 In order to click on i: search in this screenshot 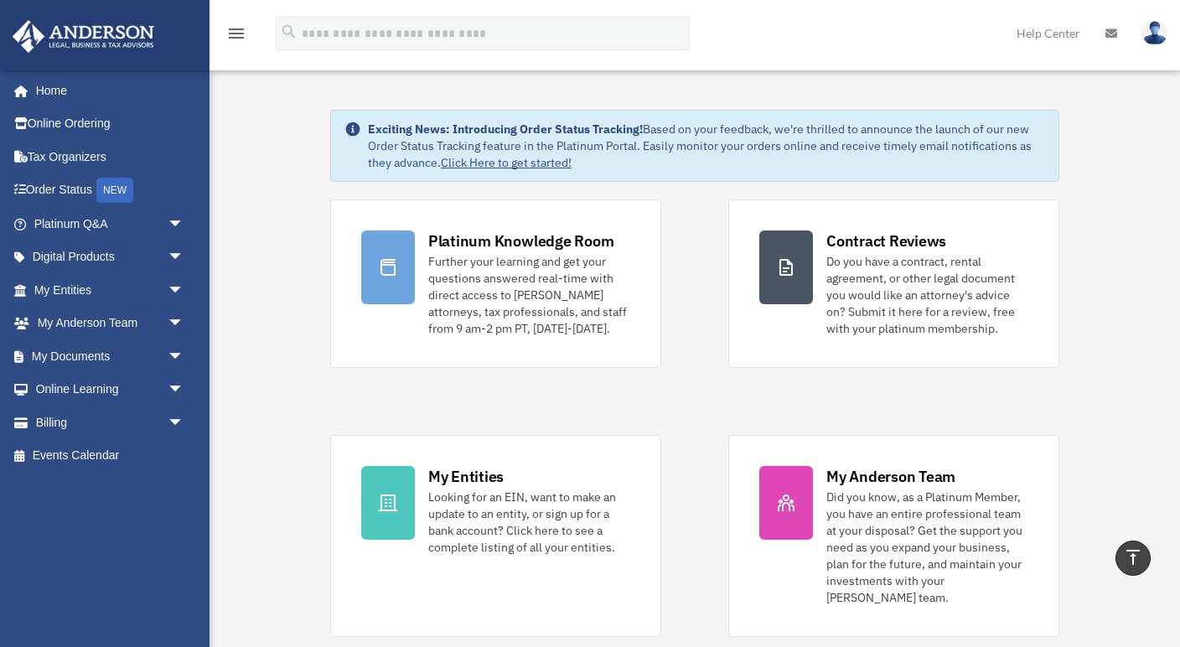, I will do `click(289, 32)`.